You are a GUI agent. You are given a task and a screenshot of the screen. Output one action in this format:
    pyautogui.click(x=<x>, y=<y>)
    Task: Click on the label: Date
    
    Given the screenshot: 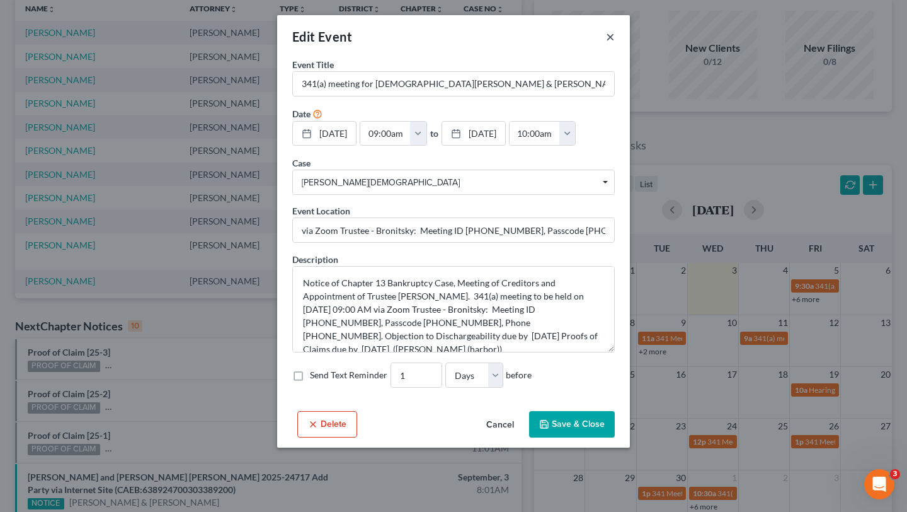 What is the action you would take?
    pyautogui.click(x=301, y=113)
    